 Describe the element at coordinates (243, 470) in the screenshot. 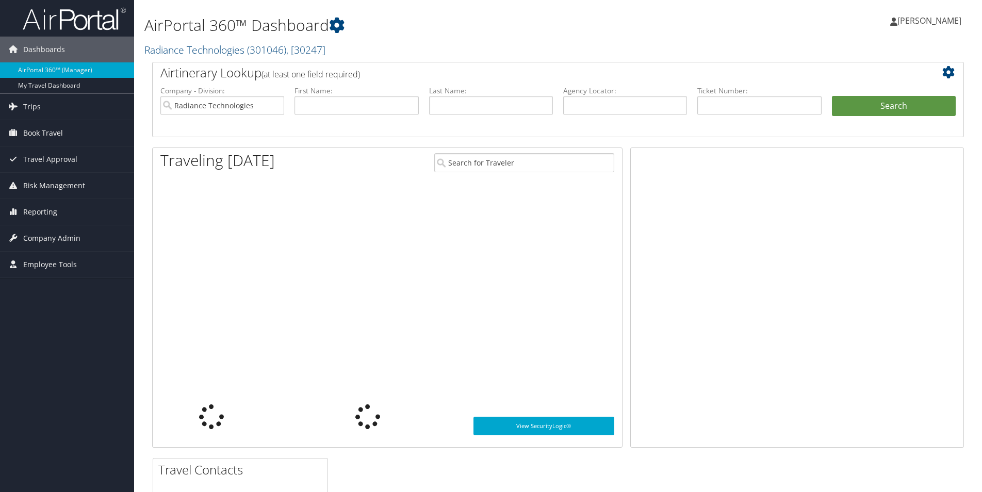

I see `h2: Travel Contacts` at that location.